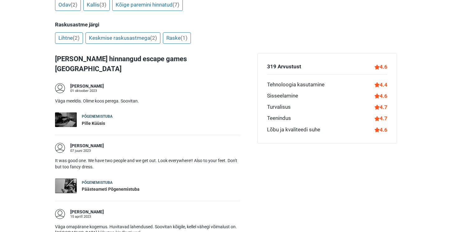  I want to click on div: 07 juuni 2023, so click(87, 151).